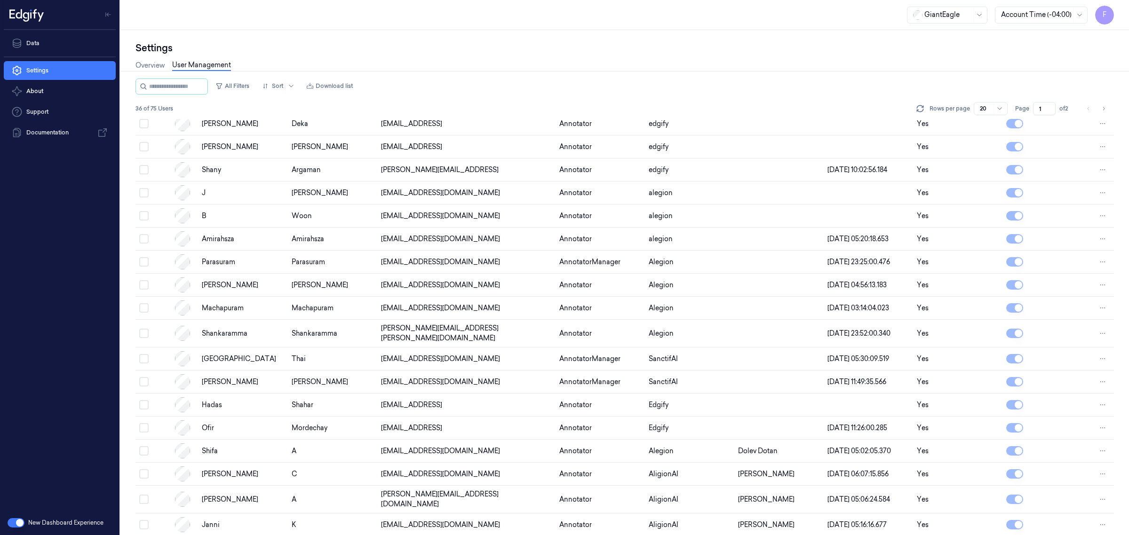  Describe the element at coordinates (60, 112) in the screenshot. I see `a: Support` at that location.